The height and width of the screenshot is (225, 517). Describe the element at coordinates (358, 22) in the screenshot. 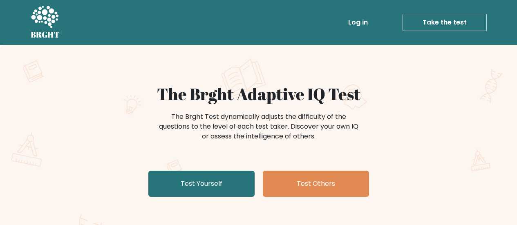

I see `a: Log in` at that location.